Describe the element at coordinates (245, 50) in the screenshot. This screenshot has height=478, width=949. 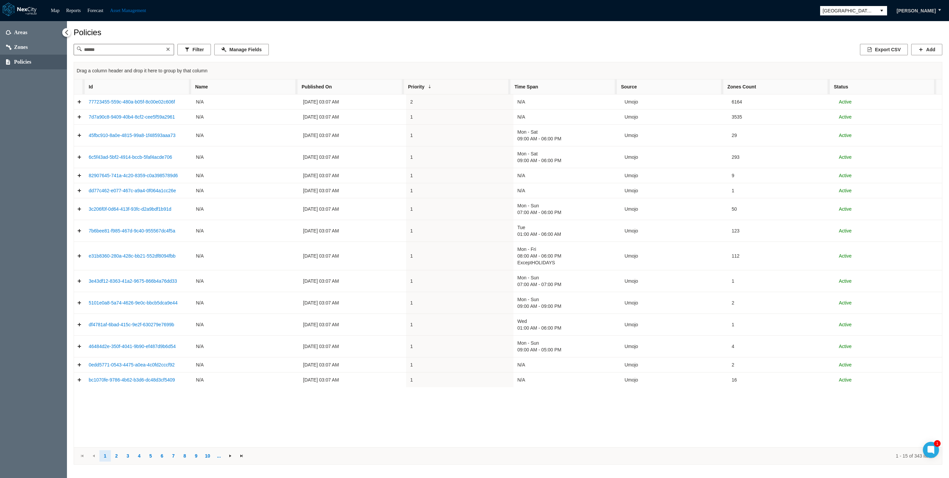
I see `span: Manage Fields` at that location.